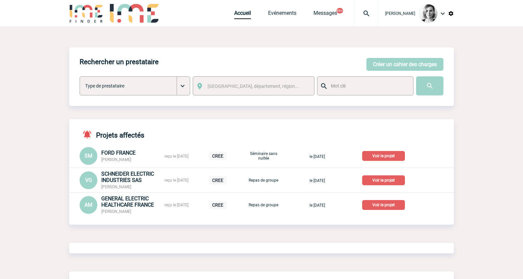 The image size is (523, 279). Describe the element at coordinates (340, 11) in the screenshot. I see `button: 99+` at that location.